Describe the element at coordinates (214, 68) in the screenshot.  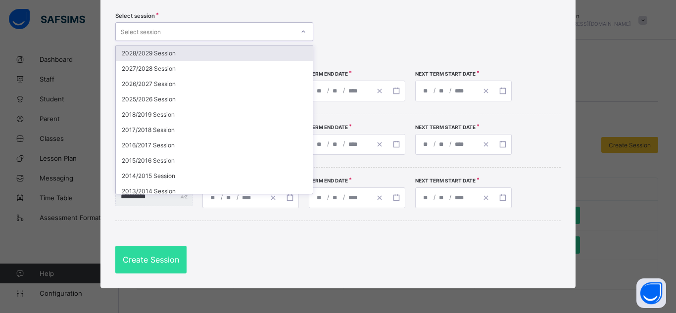
I see `div: 2027/2028 Session` at that location.